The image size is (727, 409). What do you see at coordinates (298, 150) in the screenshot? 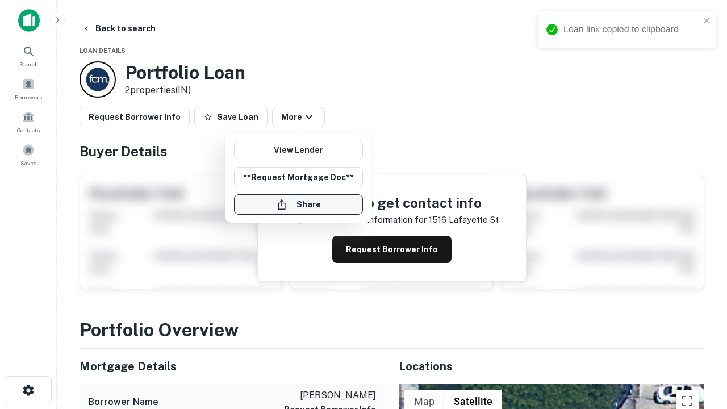
I see `a: View Lender` at bounding box center [298, 150].